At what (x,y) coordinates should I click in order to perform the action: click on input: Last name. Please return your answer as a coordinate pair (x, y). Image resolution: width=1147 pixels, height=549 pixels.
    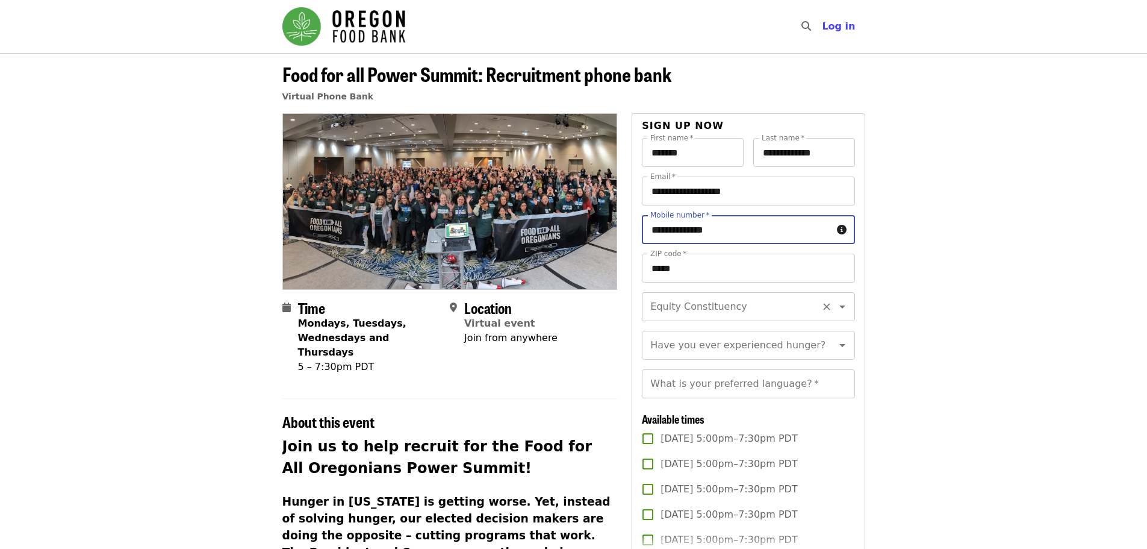
    Looking at the image, I should click on (804, 152).